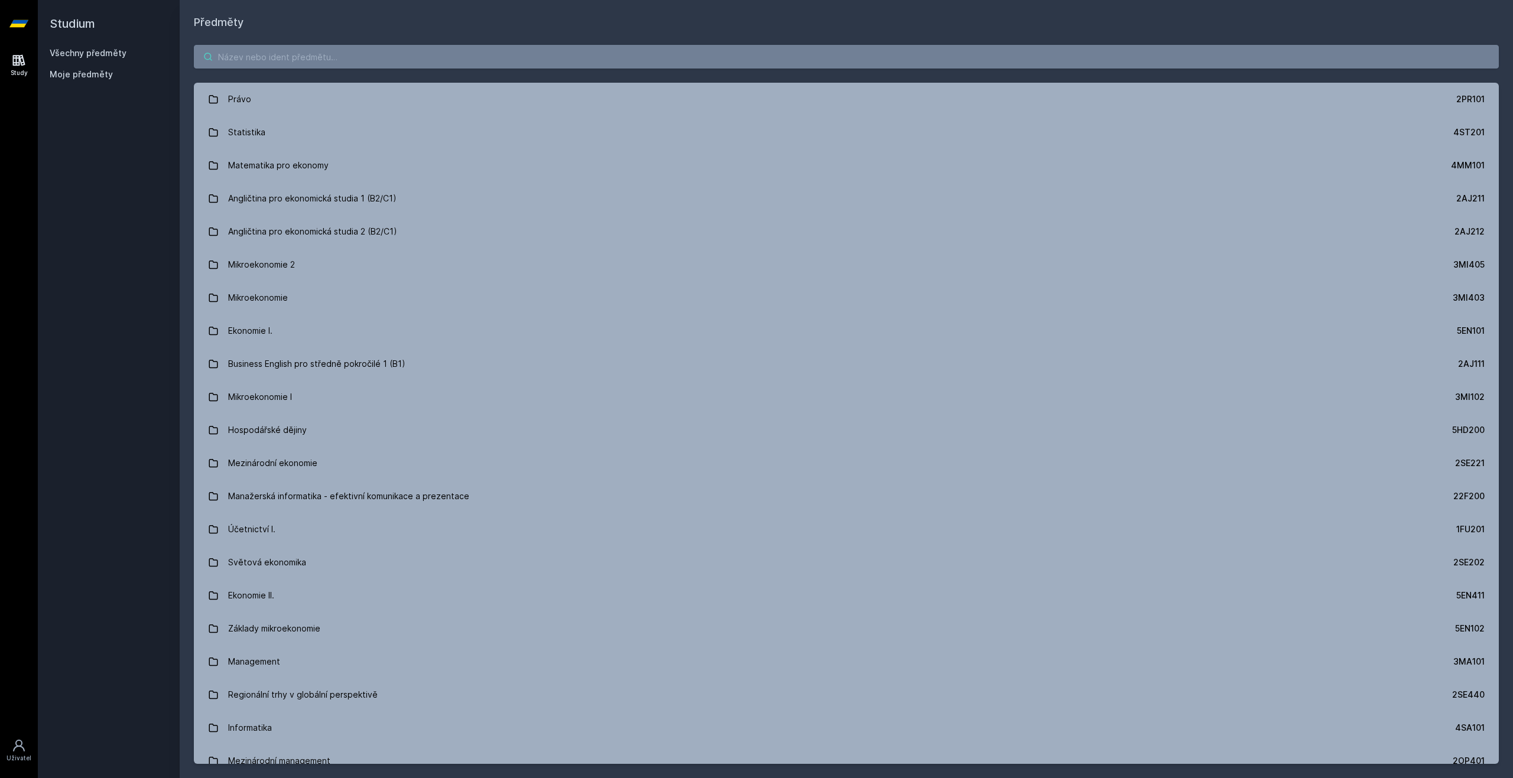  Describe the element at coordinates (251, 596) in the screenshot. I see `div: Ekonomie II.` at that location.